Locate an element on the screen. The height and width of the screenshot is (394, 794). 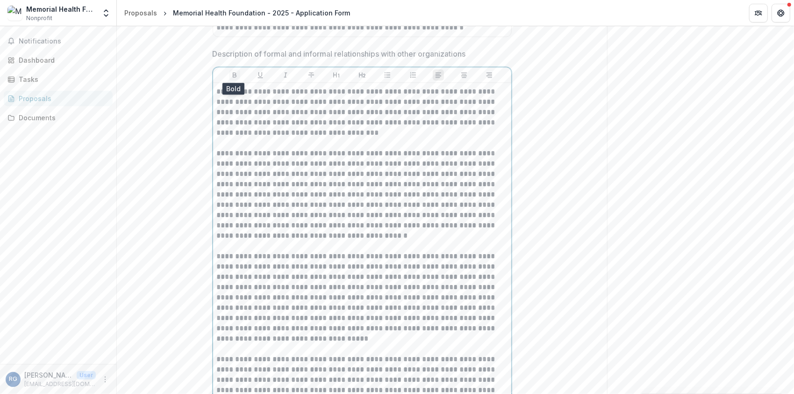
button: Get Help is located at coordinates (781, 13).